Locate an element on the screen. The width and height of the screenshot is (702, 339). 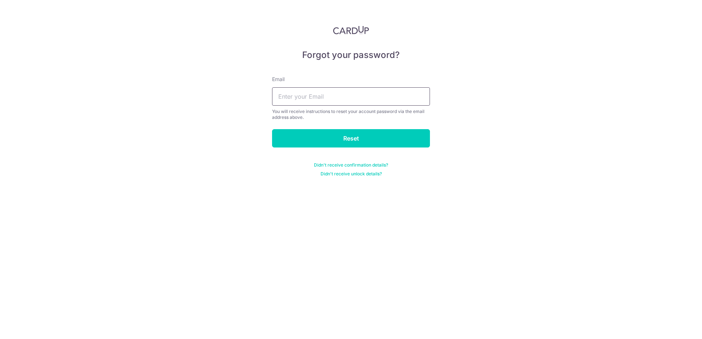
input: Enter your Email is located at coordinates (351, 97).